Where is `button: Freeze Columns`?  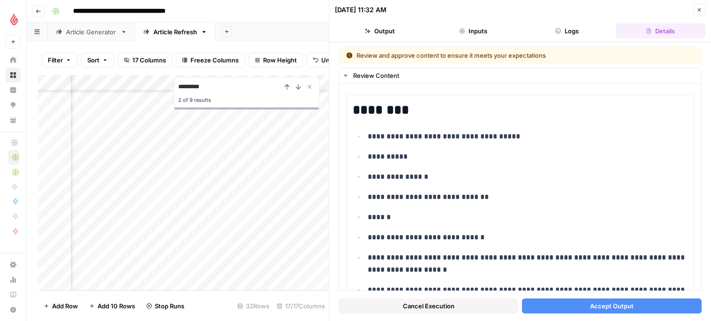
button: Freeze Columns is located at coordinates (210, 60).